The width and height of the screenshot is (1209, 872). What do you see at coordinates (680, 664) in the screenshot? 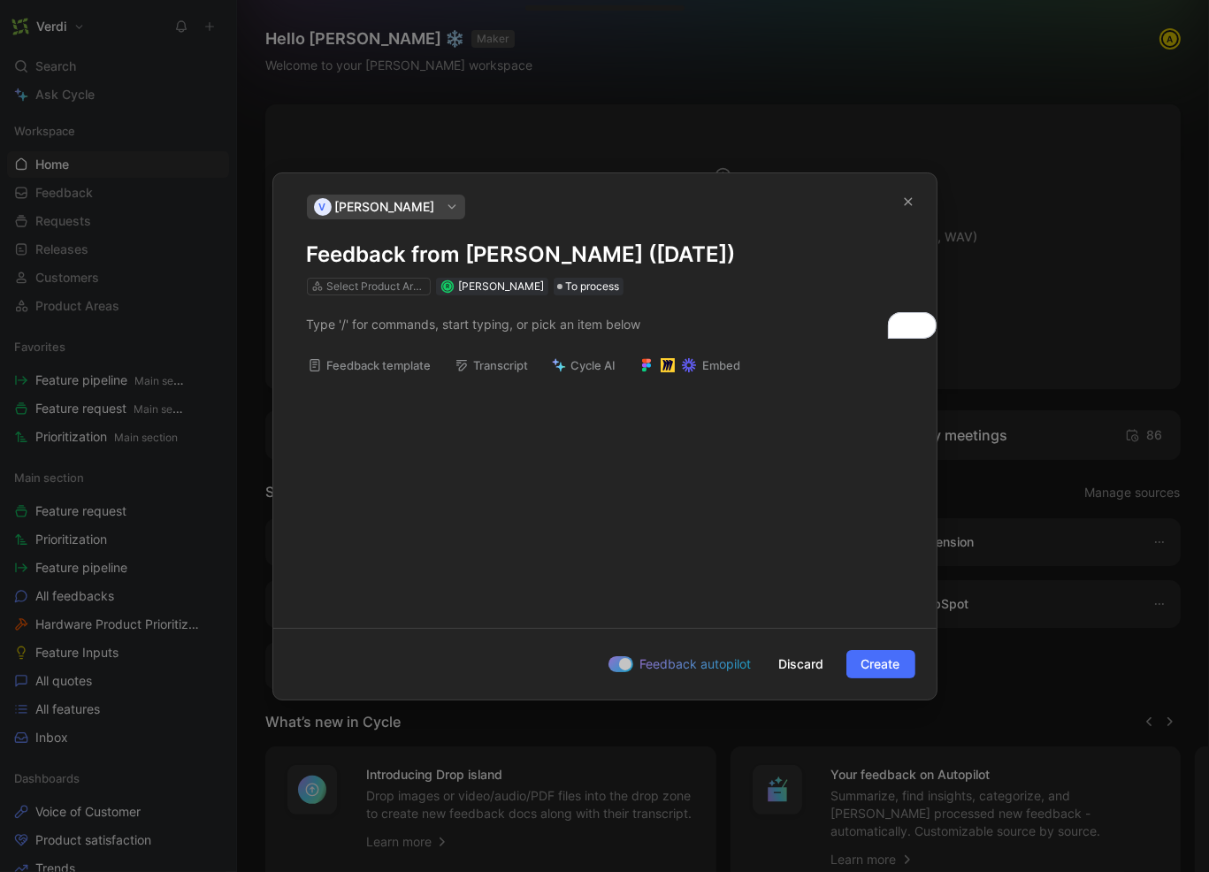
I see `button: Feedback autopilot` at bounding box center [680, 664].